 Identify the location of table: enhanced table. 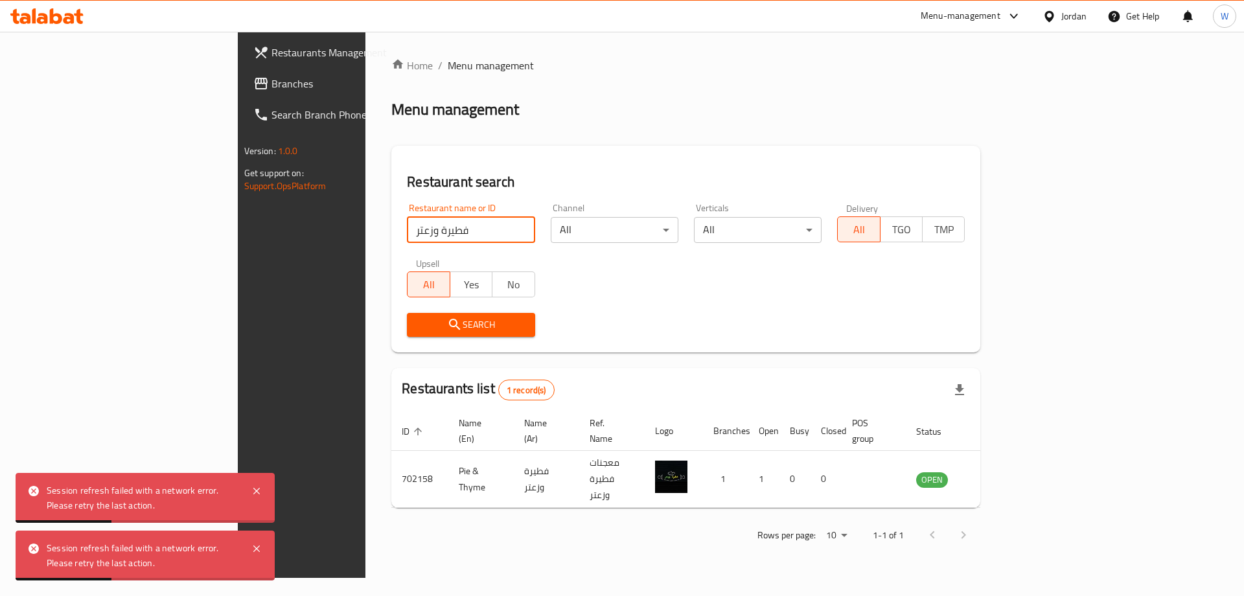
(705, 459).